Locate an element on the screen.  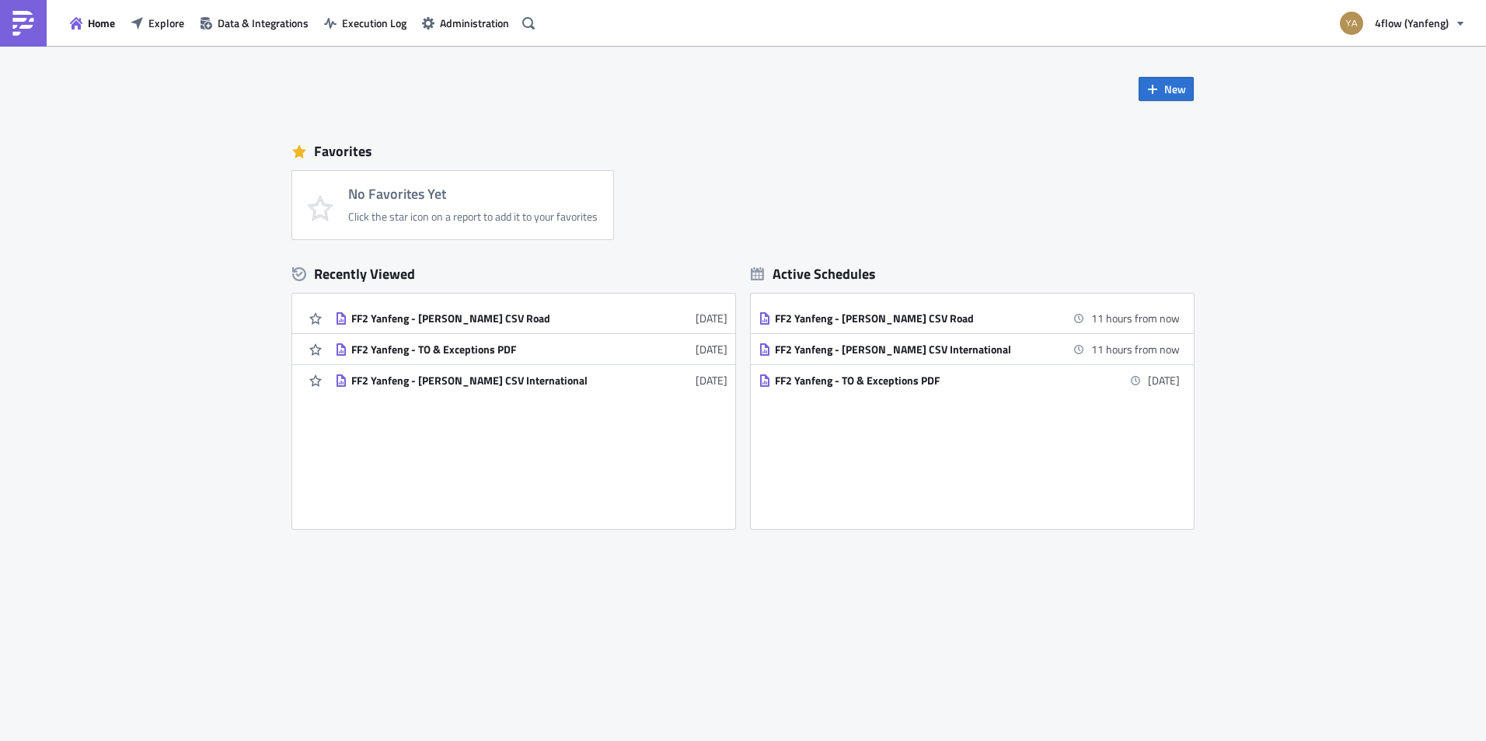
button: Execution Log is located at coordinates (365, 23).